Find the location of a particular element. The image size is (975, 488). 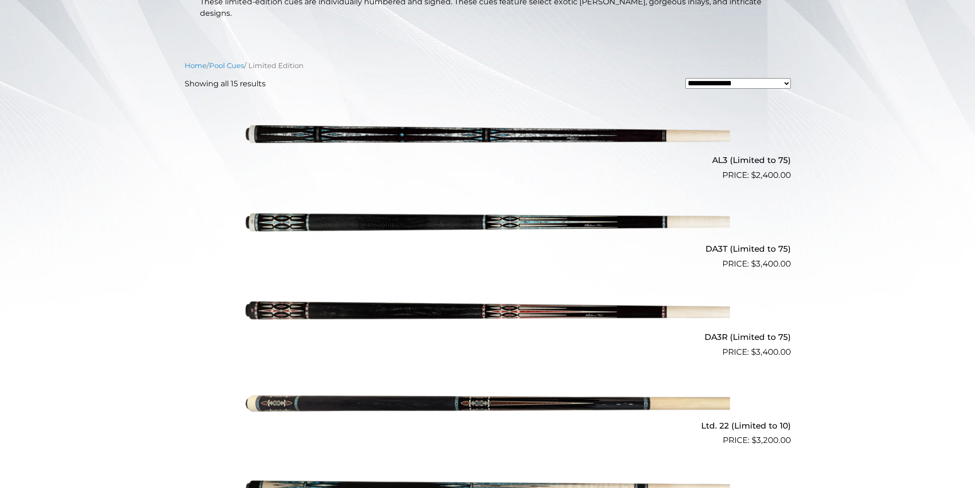

a: Ltd. 22 (Limited to 10) $3,200.00 is located at coordinates (488, 405).